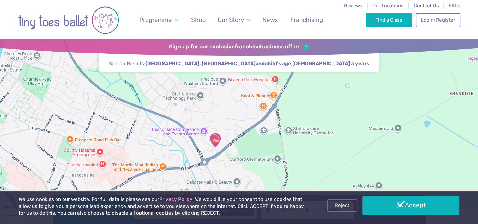  I want to click on img: tiny toes ballet, so click(69, 20).